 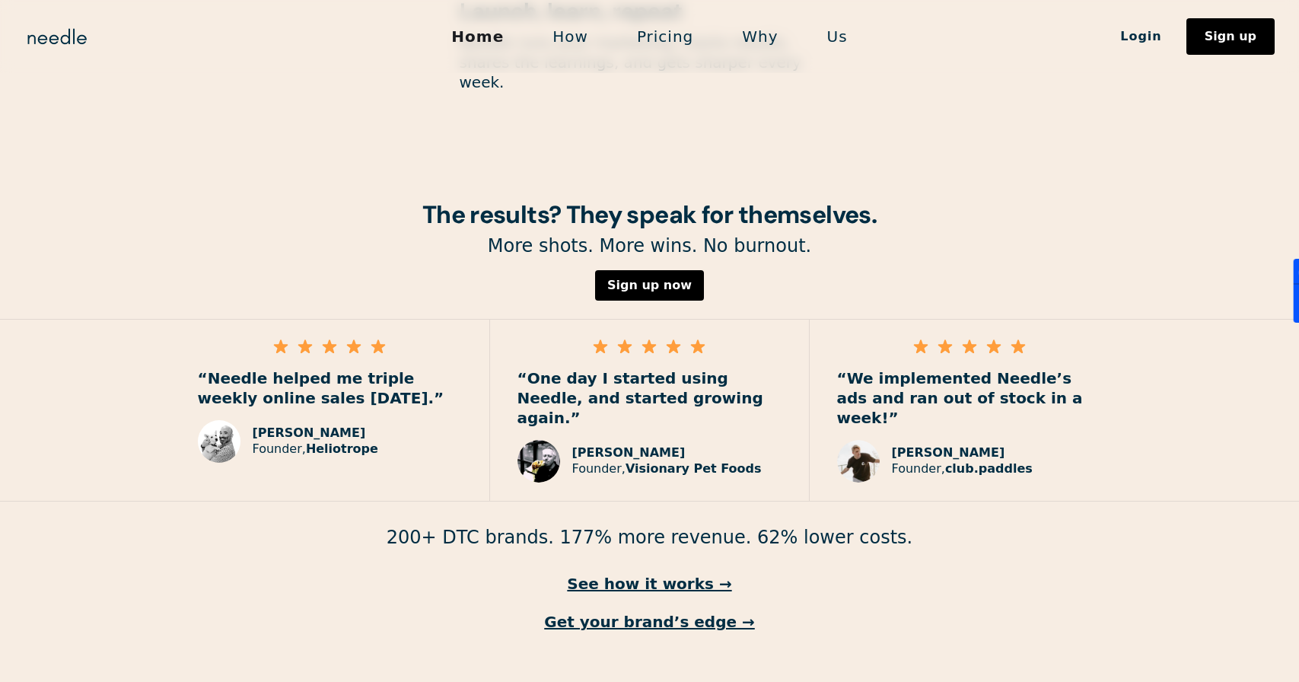 I want to click on a: Why, so click(x=759, y=37).